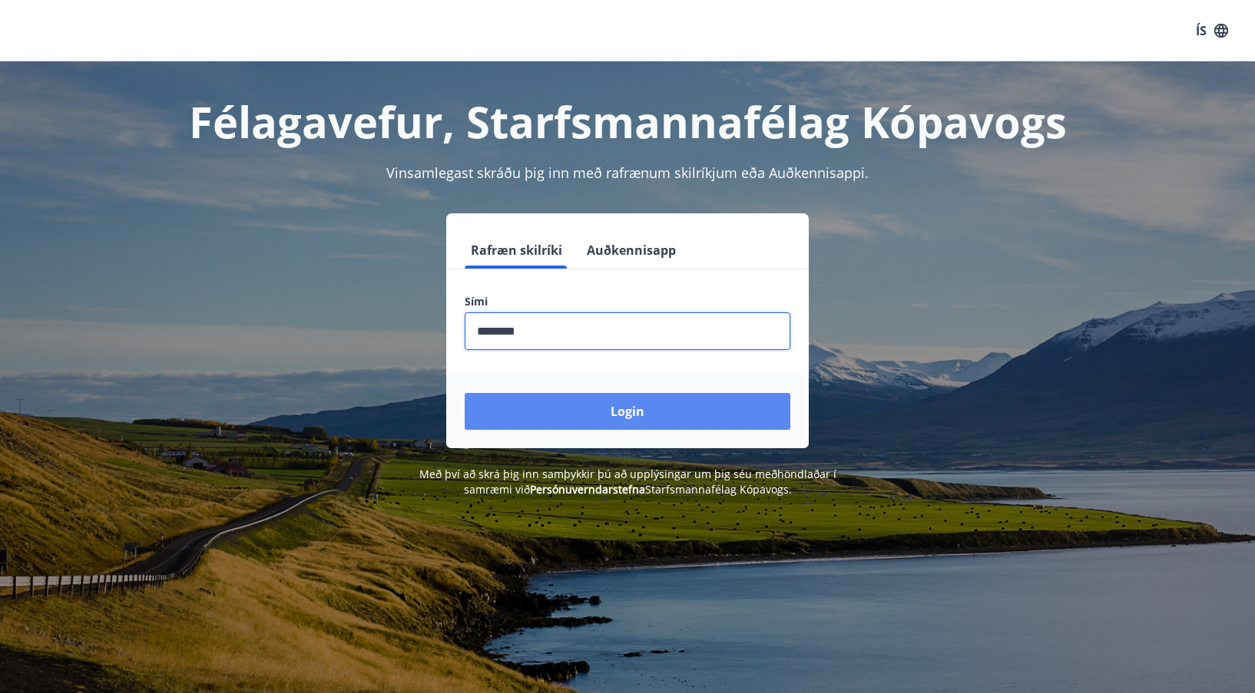 Image resolution: width=1255 pixels, height=693 pixels. I want to click on label: Sími, so click(627, 302).